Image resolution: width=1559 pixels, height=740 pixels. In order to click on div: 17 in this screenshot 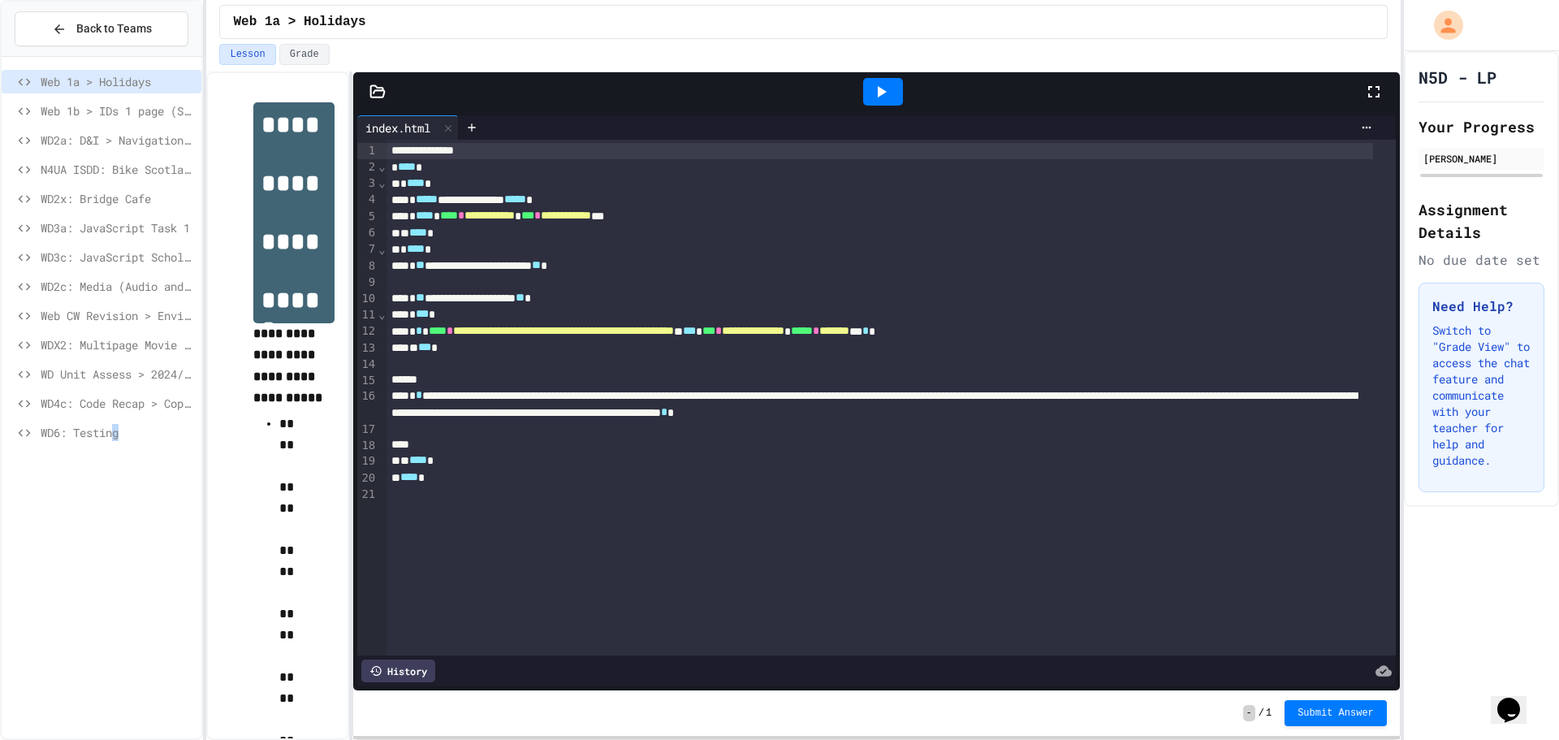, I will do `click(367, 430)`.